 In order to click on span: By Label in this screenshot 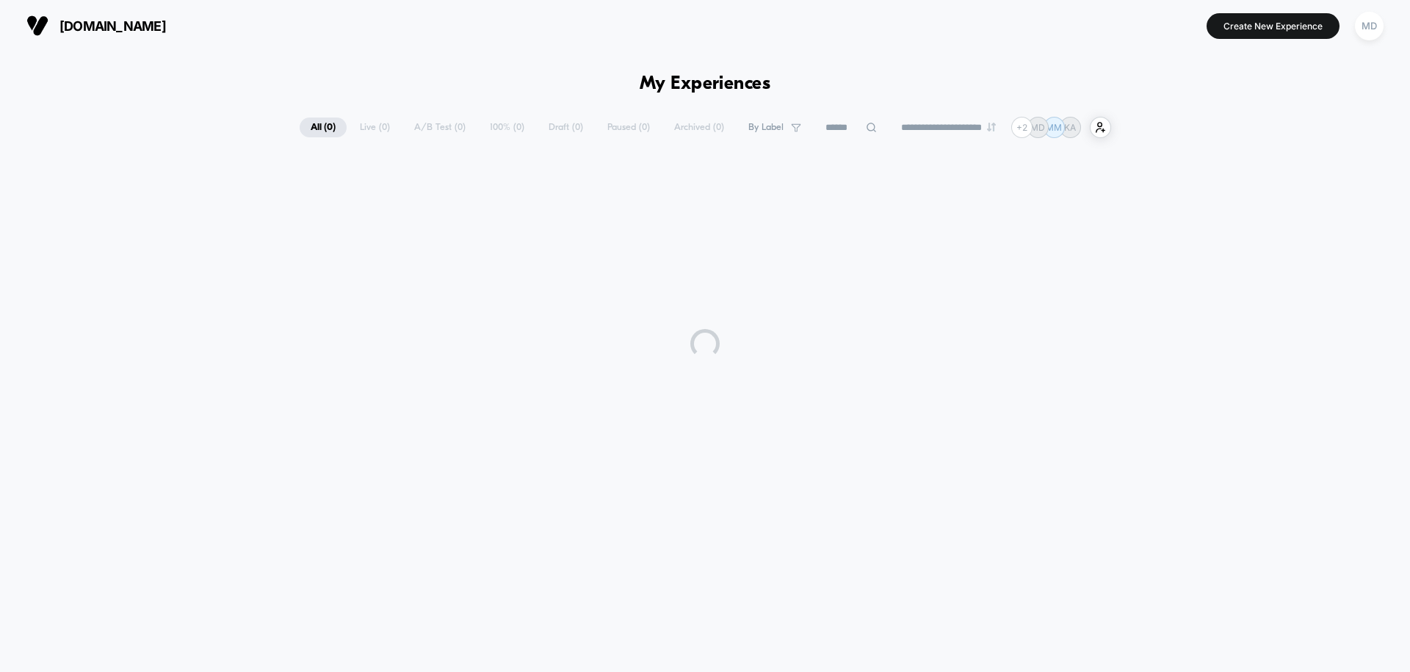, I will do `click(766, 127)`.